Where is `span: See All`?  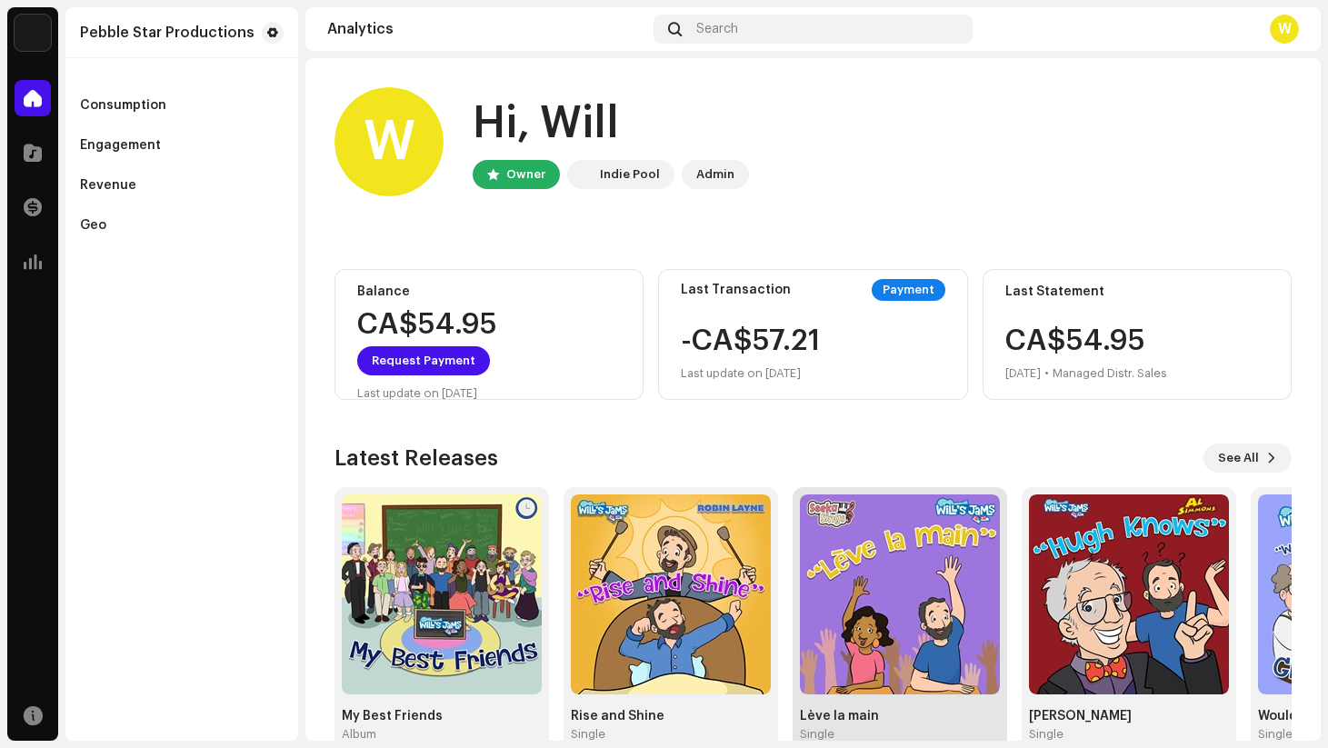 span: See All is located at coordinates (1238, 458).